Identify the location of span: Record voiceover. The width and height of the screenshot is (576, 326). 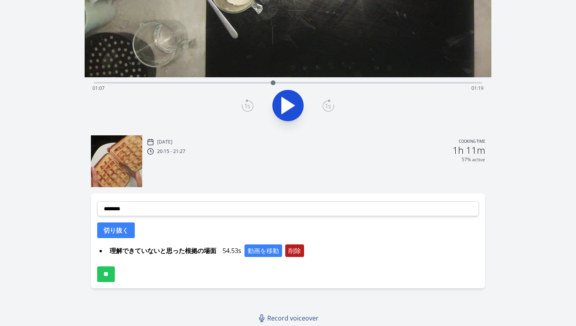
(293, 318).